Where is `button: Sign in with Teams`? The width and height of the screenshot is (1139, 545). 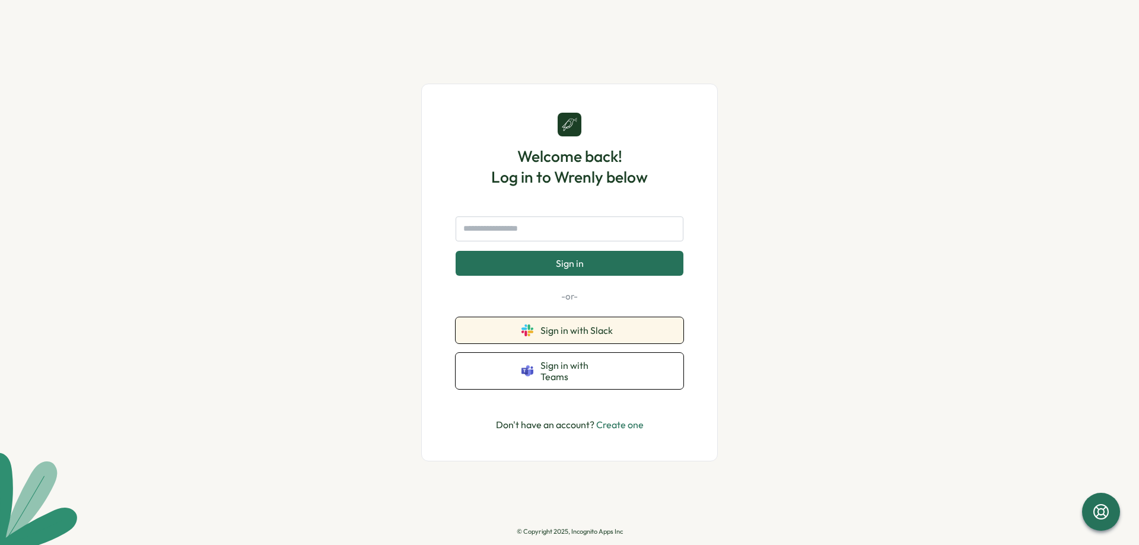 button: Sign in with Teams is located at coordinates (570, 371).